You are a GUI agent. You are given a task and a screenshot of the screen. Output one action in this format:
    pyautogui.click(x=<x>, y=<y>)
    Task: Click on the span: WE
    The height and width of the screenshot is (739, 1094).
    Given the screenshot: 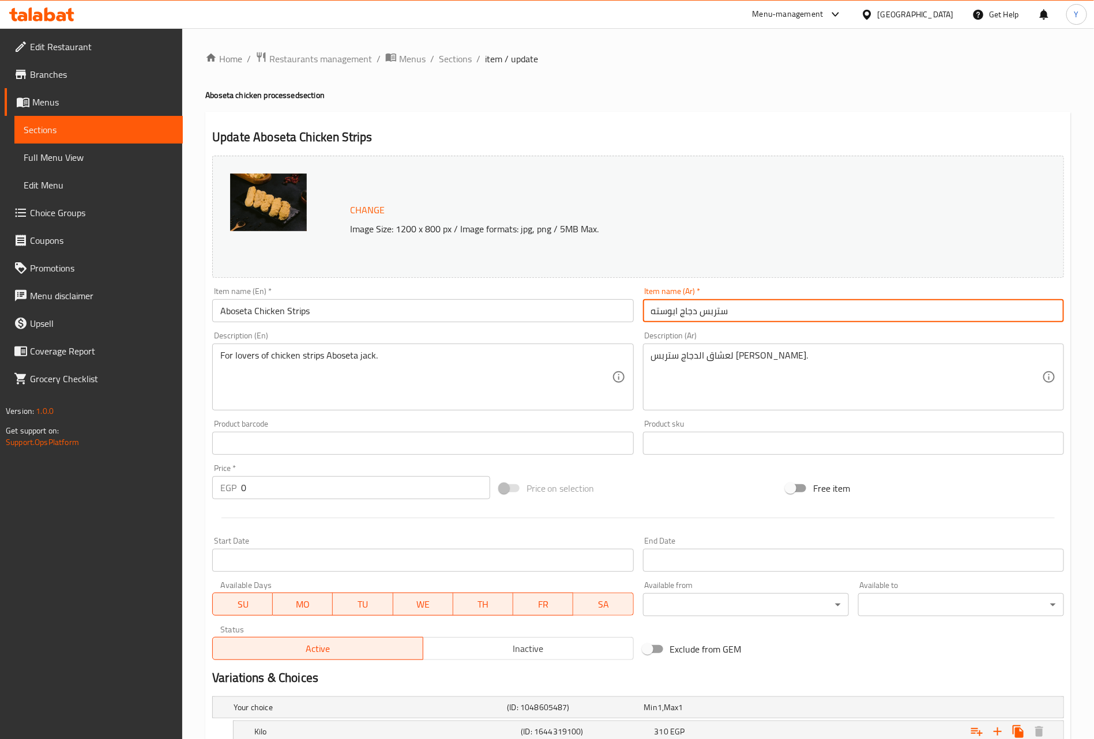 What is the action you would take?
    pyautogui.click(x=423, y=604)
    